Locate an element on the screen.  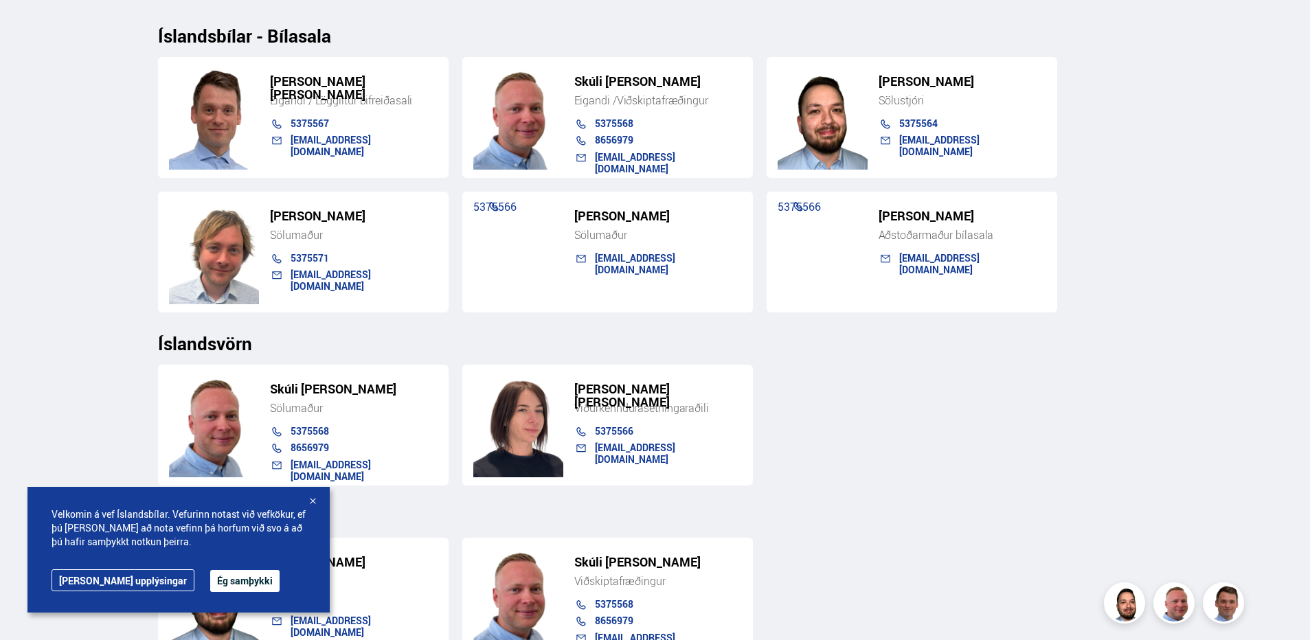
img: SZ4H-t_Copy_of_C.png is located at coordinates (214, 252).